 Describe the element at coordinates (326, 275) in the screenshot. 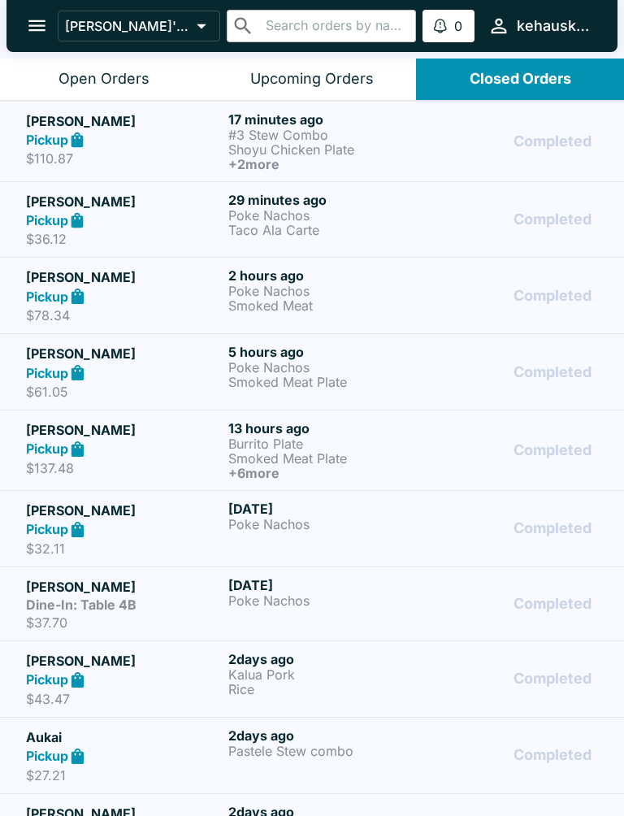

I see `h6: 2 hours ago` at that location.